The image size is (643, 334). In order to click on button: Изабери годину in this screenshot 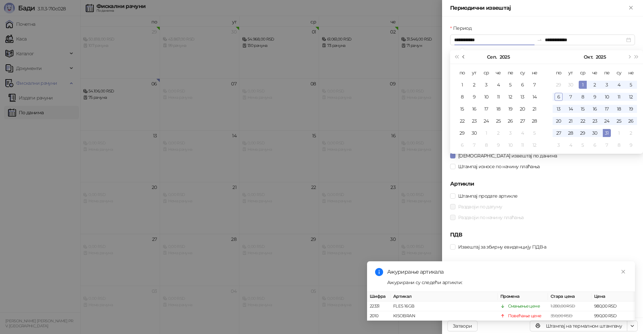, I will do `click(601, 57)`.